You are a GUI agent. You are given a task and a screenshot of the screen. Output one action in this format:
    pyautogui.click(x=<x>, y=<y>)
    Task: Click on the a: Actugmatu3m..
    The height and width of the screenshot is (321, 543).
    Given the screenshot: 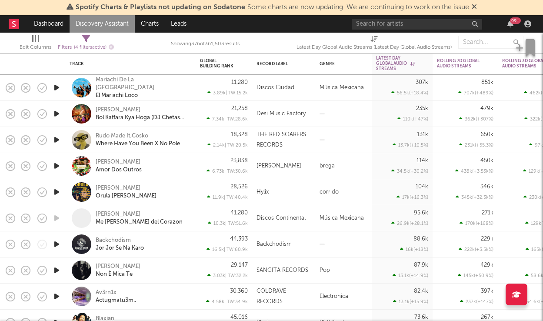 What is the action you would take?
    pyautogui.click(x=116, y=301)
    